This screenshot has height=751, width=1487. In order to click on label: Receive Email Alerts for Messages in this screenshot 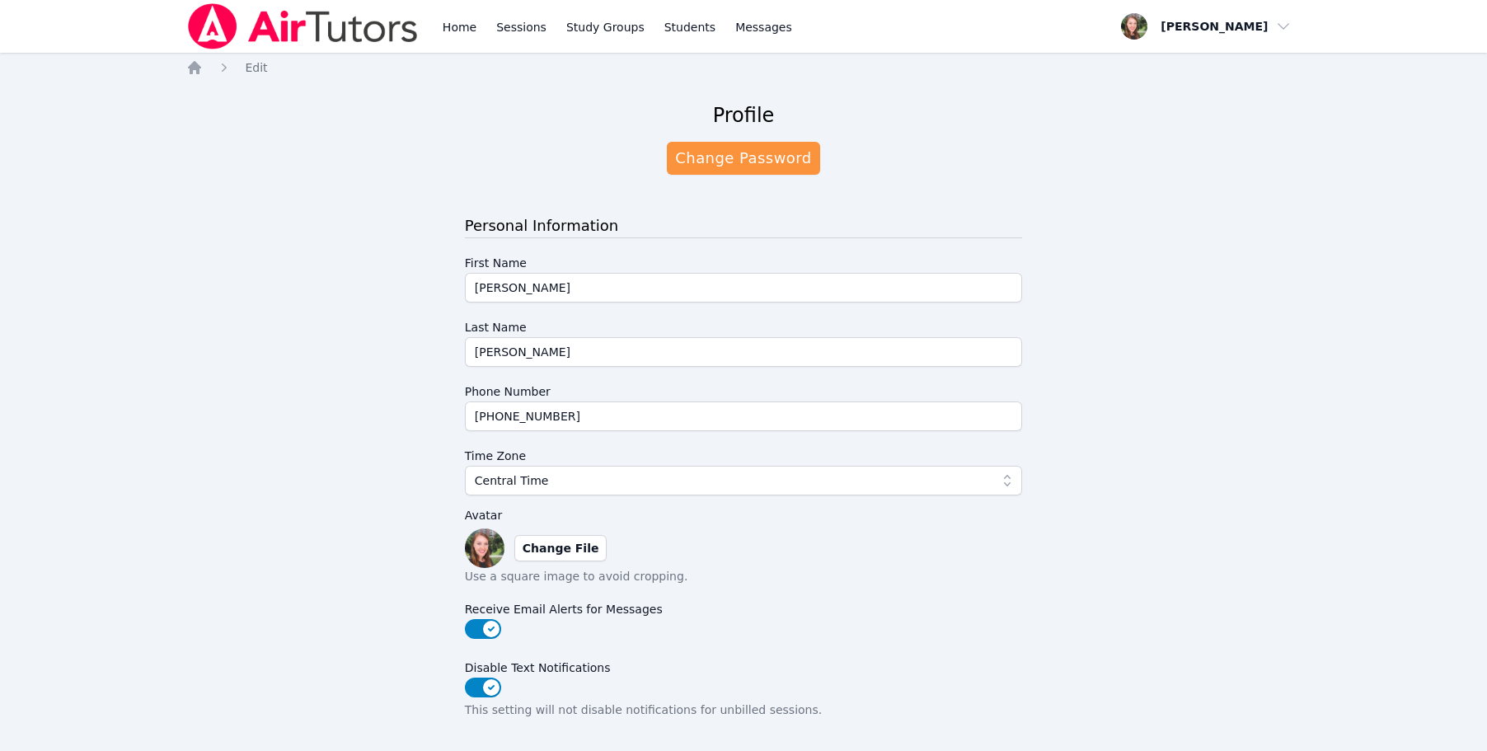, I will do `click(744, 607)`.